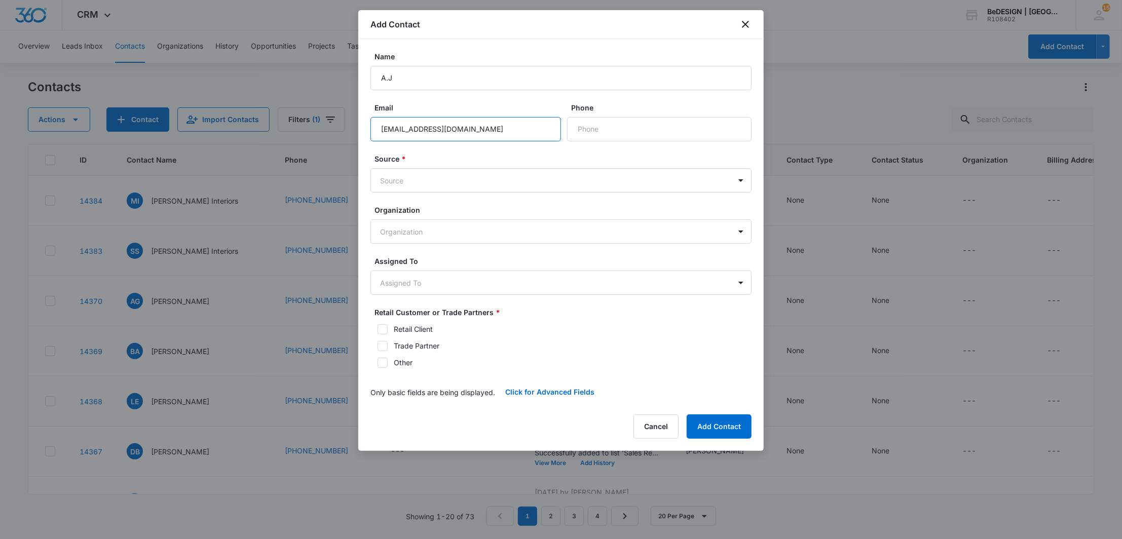  What do you see at coordinates (663, 107) in the screenshot?
I see `label: Phone` at bounding box center [663, 107].